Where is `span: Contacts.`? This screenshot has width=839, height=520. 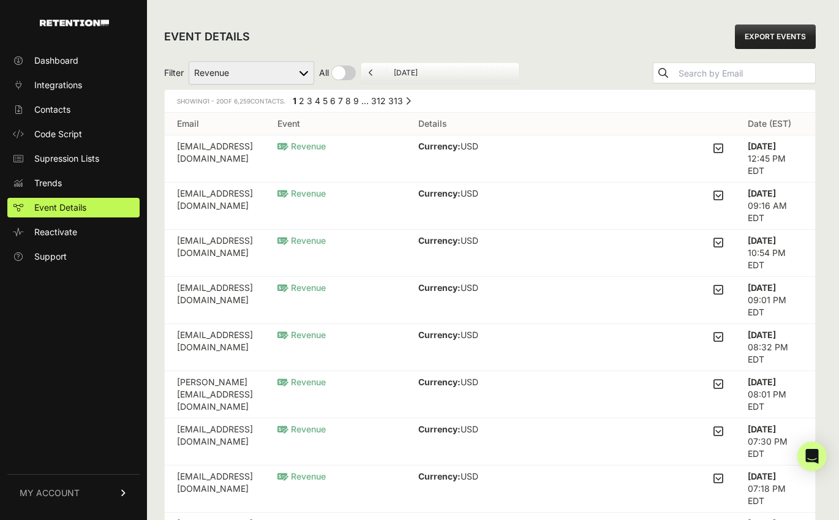
span: Contacts. is located at coordinates (258, 101).